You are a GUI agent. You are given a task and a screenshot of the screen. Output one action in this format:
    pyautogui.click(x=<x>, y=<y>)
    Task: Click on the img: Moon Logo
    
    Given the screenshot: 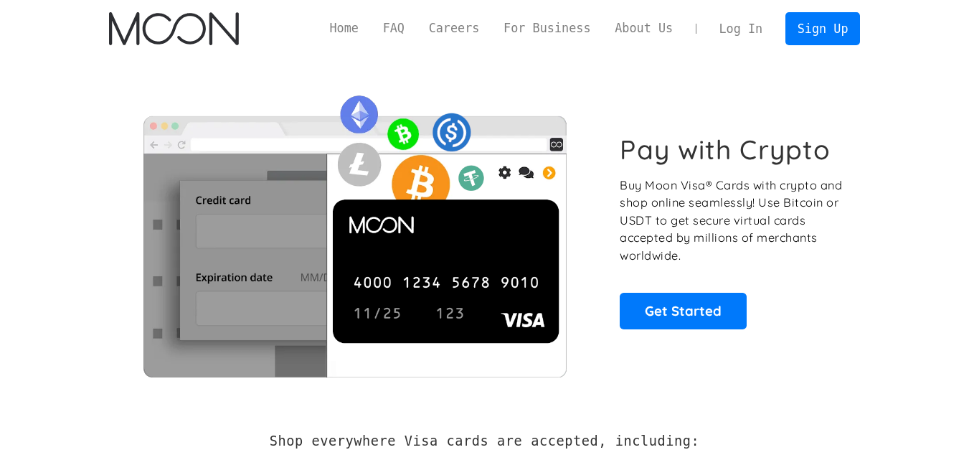 What is the action you would take?
    pyautogui.click(x=174, y=29)
    